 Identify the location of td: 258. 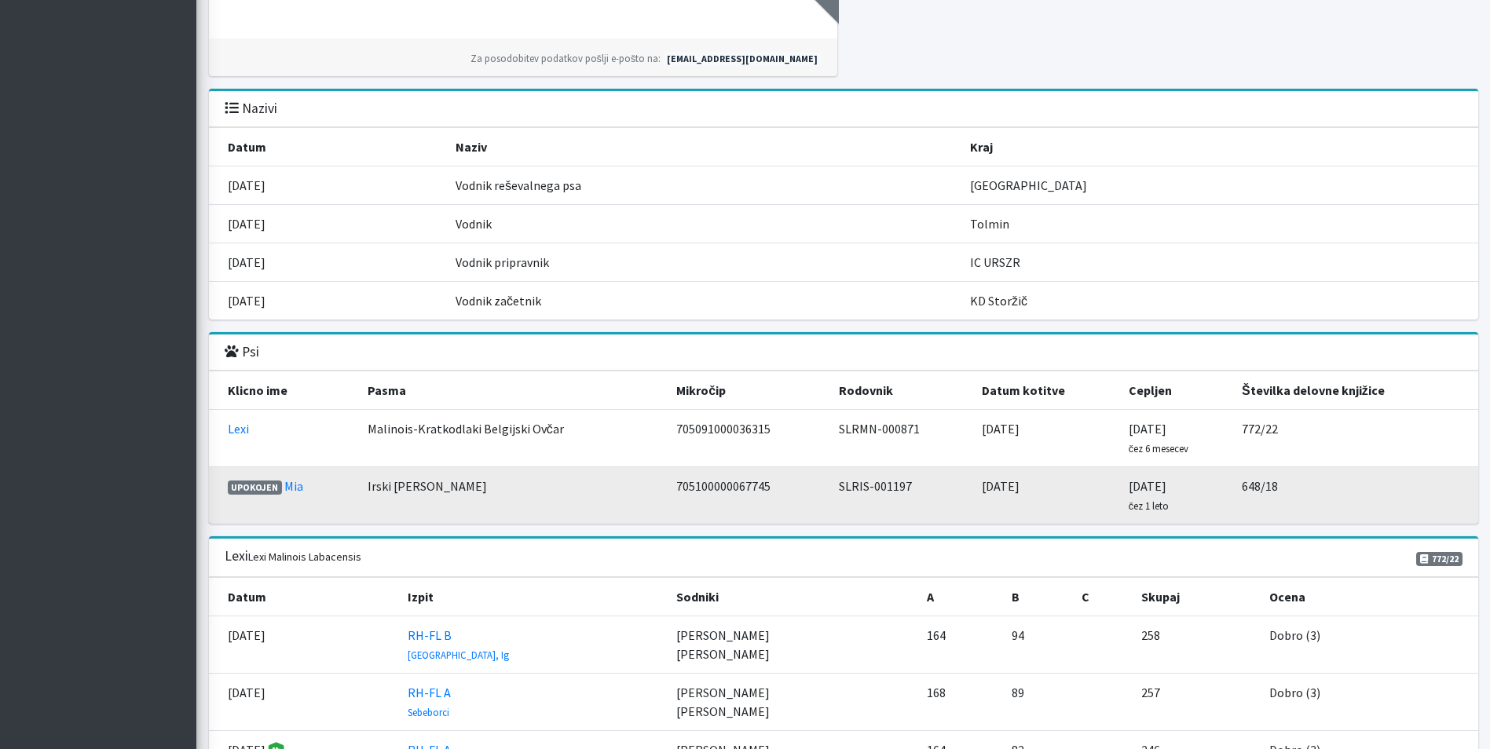
(1196, 645).